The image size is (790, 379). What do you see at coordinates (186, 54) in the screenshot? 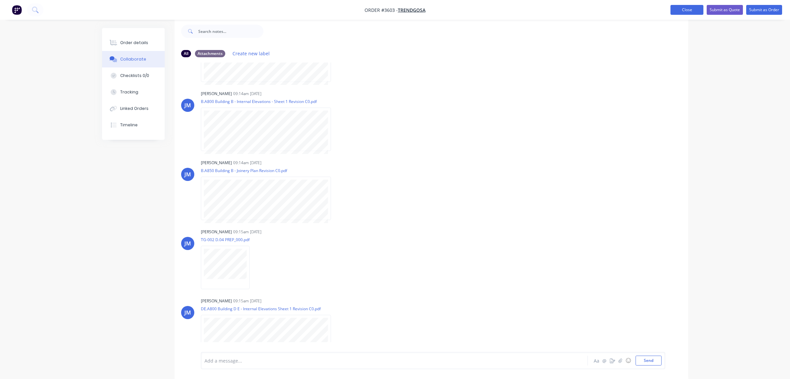
I see `div: All` at bounding box center [186, 54].